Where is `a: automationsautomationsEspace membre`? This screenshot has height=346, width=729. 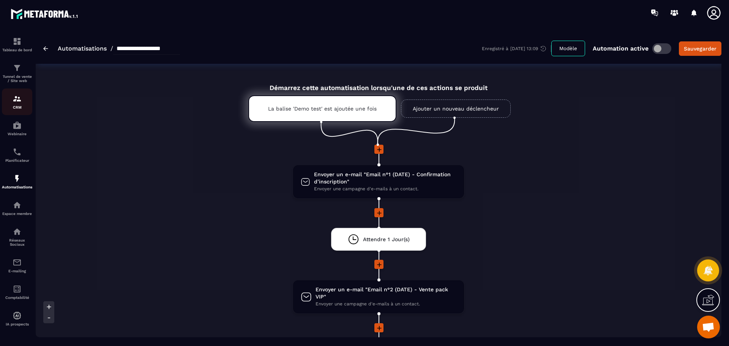 a: automationsautomationsEspace membre is located at coordinates (17, 208).